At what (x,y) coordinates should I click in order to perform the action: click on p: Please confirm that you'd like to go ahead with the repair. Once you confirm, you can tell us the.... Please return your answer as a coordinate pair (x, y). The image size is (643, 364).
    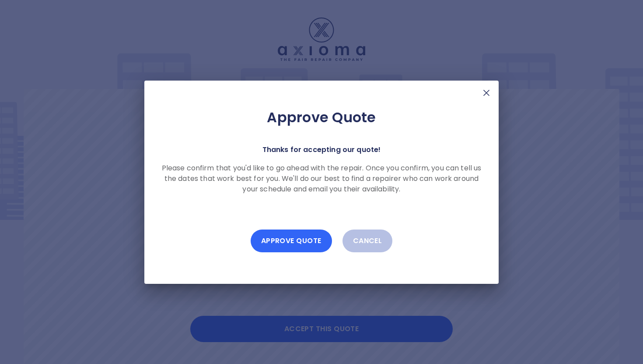
    Looking at the image, I should click on (322, 179).